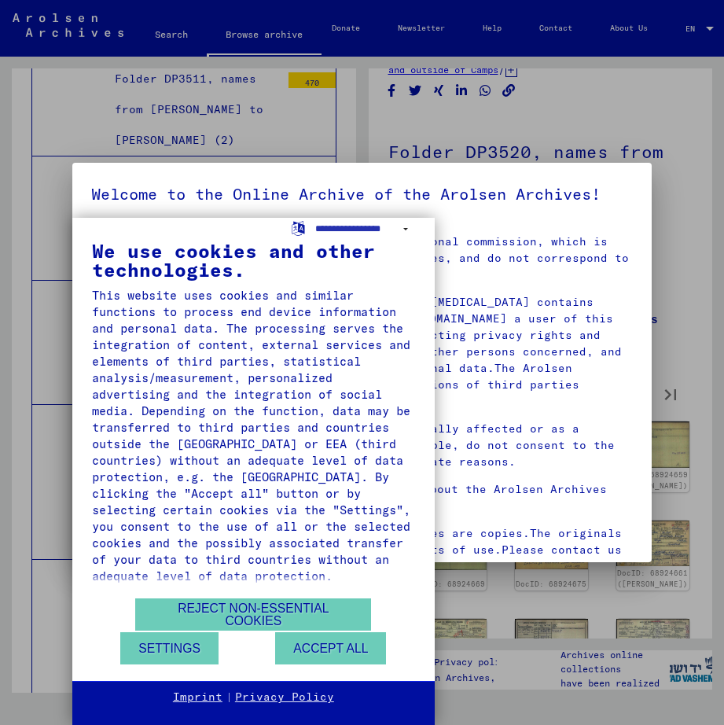  I want to click on a: Imprint, so click(197, 697).